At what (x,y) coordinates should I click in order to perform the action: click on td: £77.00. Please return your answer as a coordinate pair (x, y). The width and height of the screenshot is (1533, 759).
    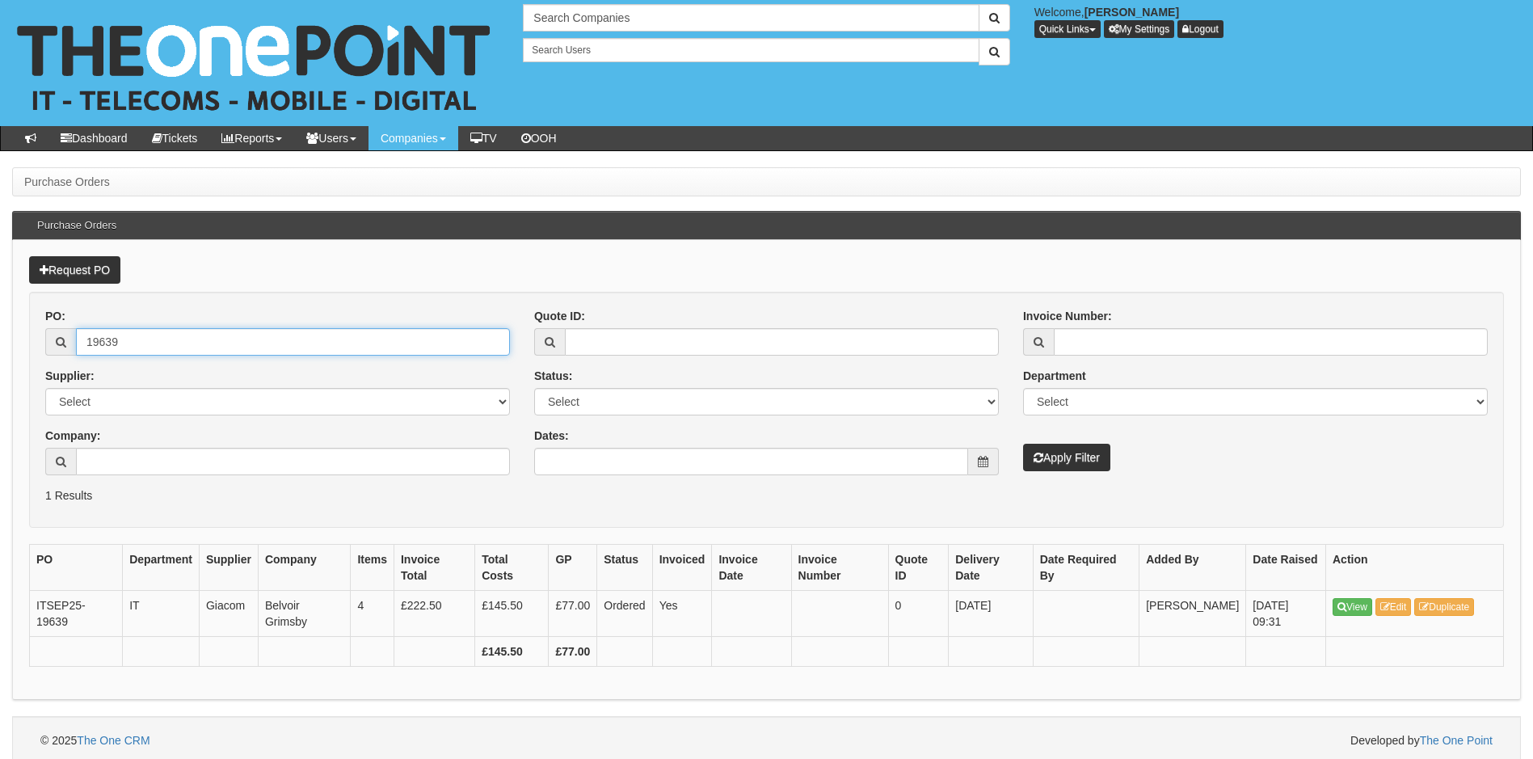
    Looking at the image, I should click on (573, 614).